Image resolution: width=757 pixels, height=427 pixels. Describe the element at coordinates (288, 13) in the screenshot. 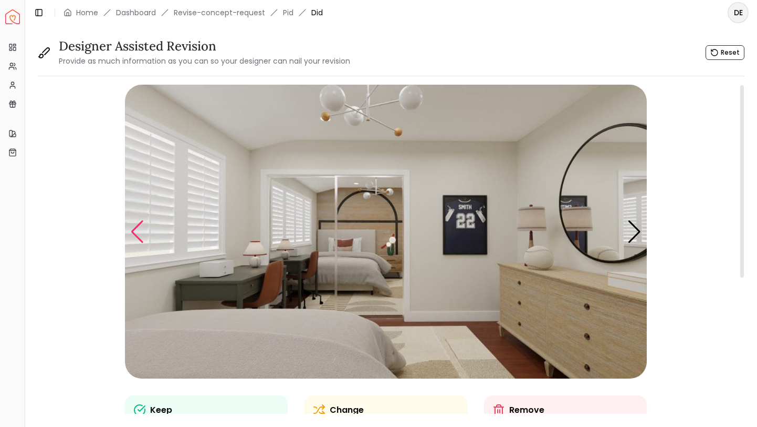

I see `a: Pid` at that location.